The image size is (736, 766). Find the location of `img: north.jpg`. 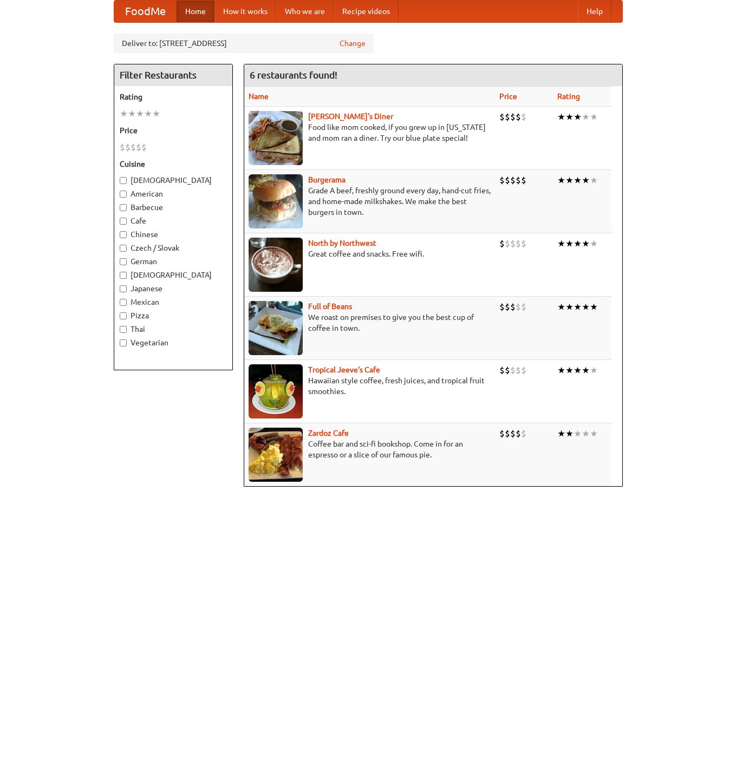

img: north.jpg is located at coordinates (276, 265).